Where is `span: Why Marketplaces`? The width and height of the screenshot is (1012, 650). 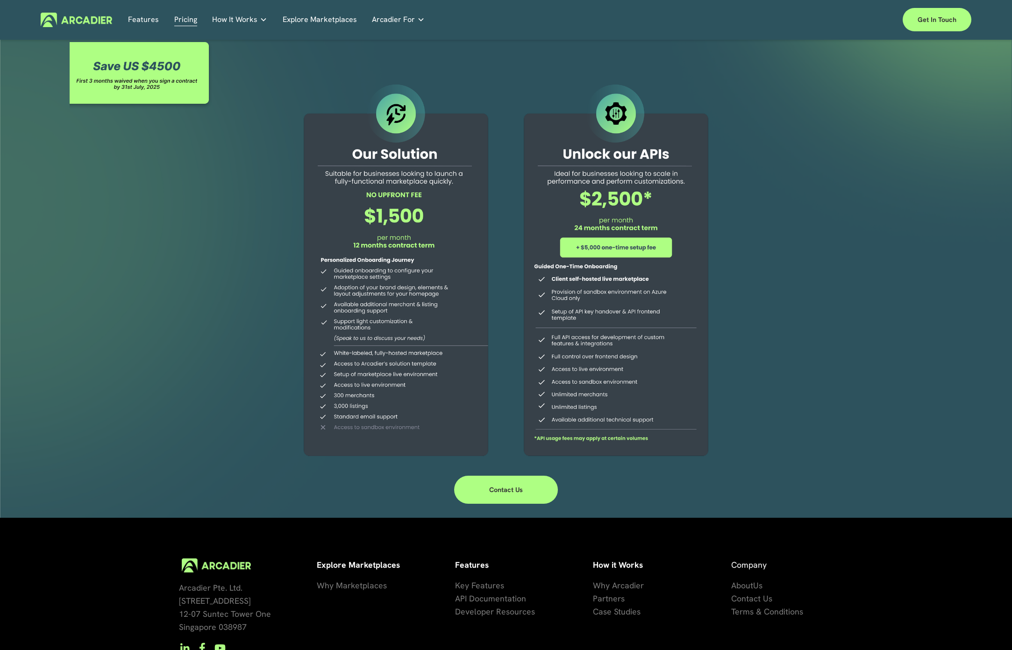 span: Why Marketplaces is located at coordinates (352, 585).